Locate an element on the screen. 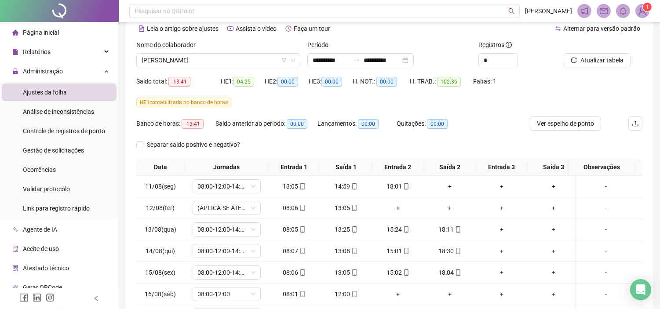 The image size is (660, 309). span: Gestão de solicitações is located at coordinates (53, 150).